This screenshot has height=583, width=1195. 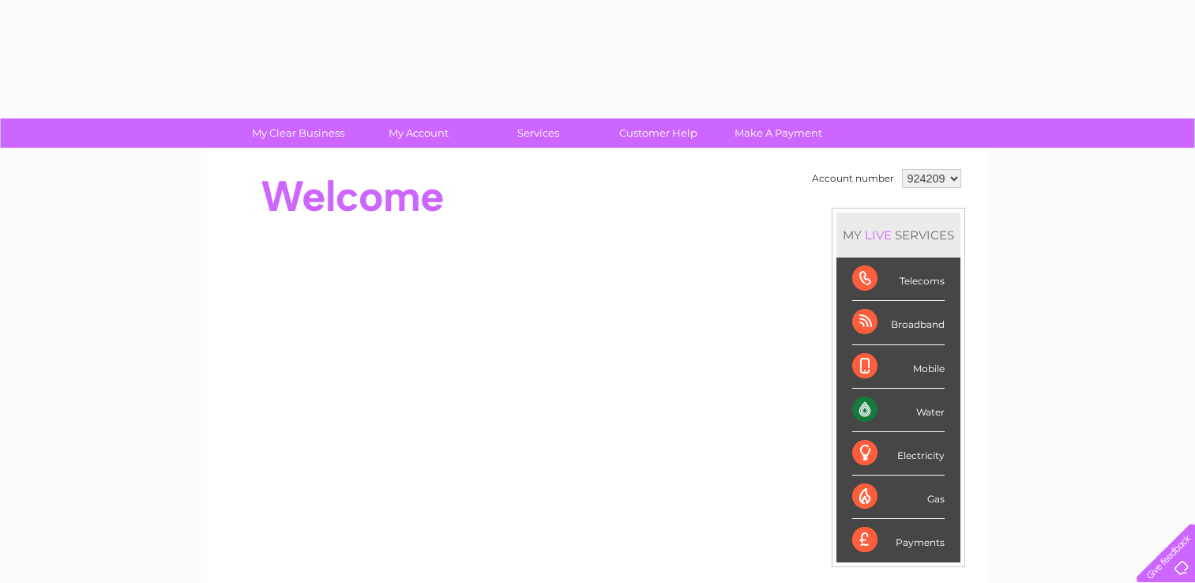 What do you see at coordinates (898, 322) in the screenshot?
I see `div: Broadband` at bounding box center [898, 322].